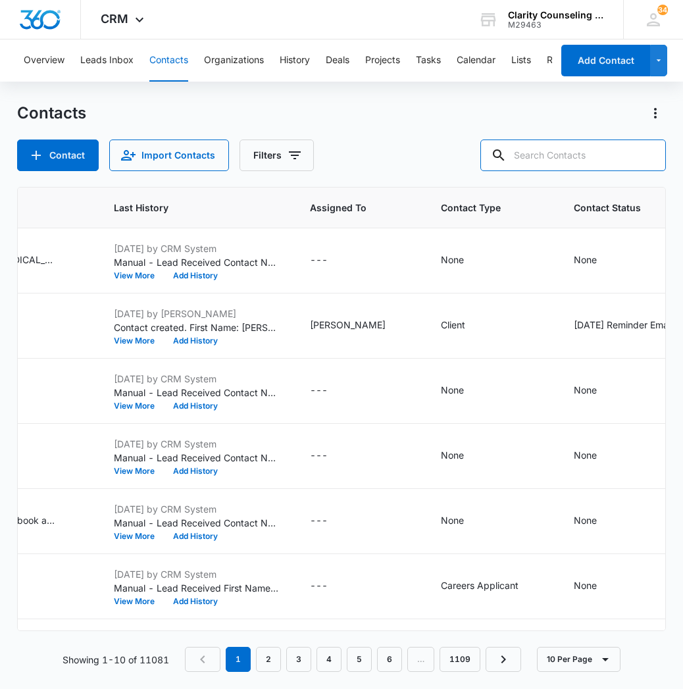  What do you see at coordinates (655, 113) in the screenshot?
I see `button: Actions` at bounding box center [655, 113].